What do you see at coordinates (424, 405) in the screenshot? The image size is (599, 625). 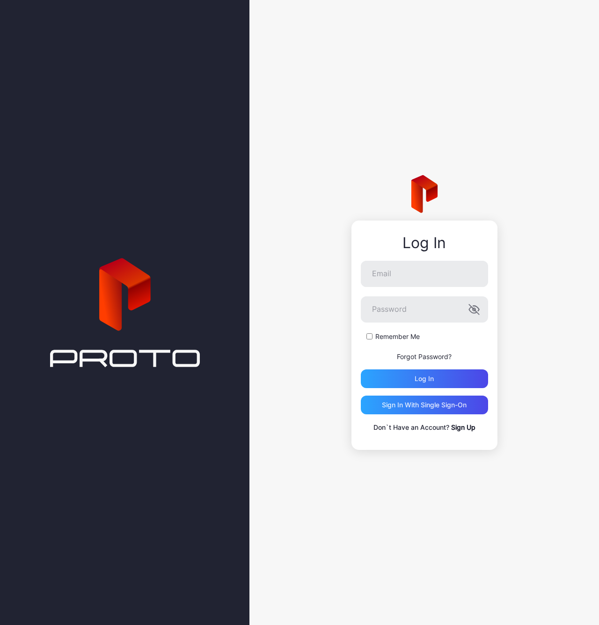 I see `button: Sign in With Single Sign-On` at bounding box center [424, 405].